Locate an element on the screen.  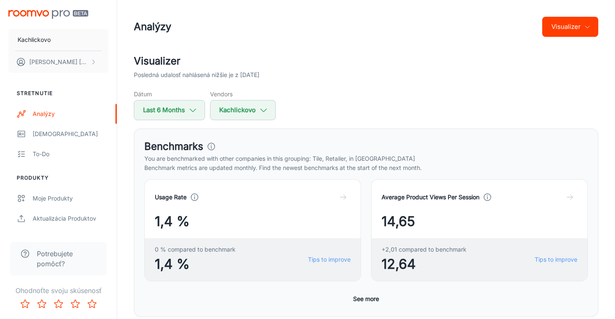
button: Rate 2 star is located at coordinates (42, 304).